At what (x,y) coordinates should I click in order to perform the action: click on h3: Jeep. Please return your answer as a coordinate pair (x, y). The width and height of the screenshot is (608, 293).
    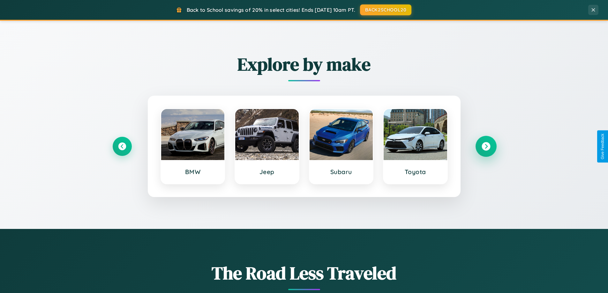
    Looking at the image, I should click on (267, 172).